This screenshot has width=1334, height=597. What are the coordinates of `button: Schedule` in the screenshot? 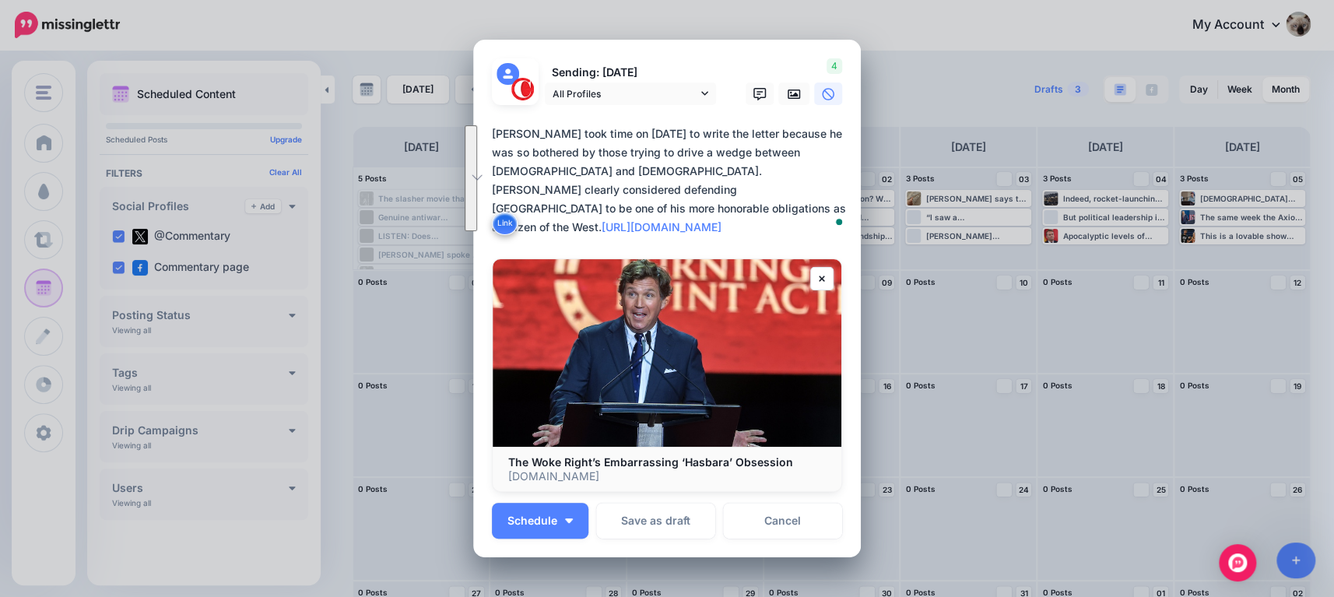 It's located at (540, 521).